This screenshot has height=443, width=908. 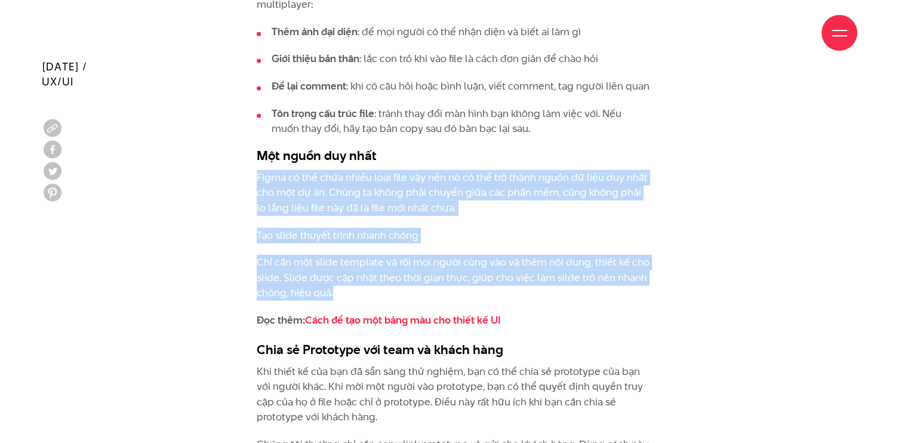 What do you see at coordinates (454, 349) in the screenshot?
I see `h3: Chia sẻ Prototype với team và khách hàng` at bounding box center [454, 349].